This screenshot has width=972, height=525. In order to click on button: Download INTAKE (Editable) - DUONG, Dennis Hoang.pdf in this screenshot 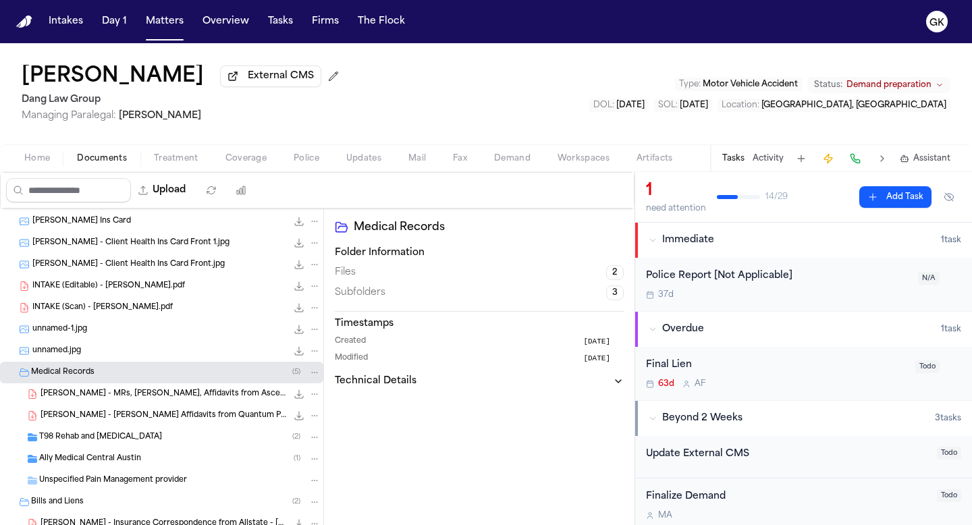, I will do `click(299, 286)`.